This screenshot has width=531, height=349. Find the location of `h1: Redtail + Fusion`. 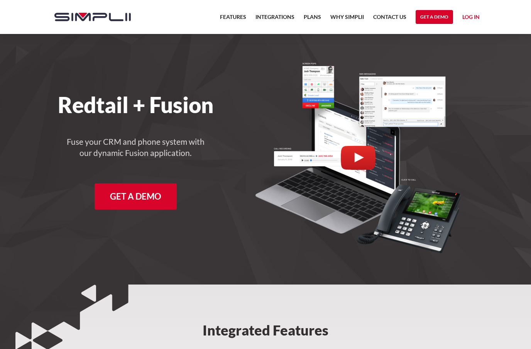

h1: Redtail + Fusion is located at coordinates (135, 105).